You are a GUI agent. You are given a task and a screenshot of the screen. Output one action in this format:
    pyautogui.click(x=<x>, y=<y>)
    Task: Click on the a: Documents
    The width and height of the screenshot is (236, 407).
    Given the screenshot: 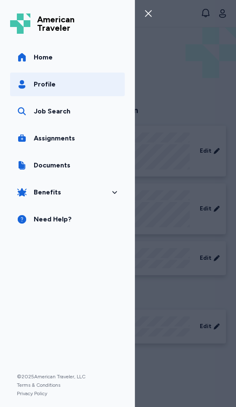 What is the action you would take?
    pyautogui.click(x=67, y=165)
    